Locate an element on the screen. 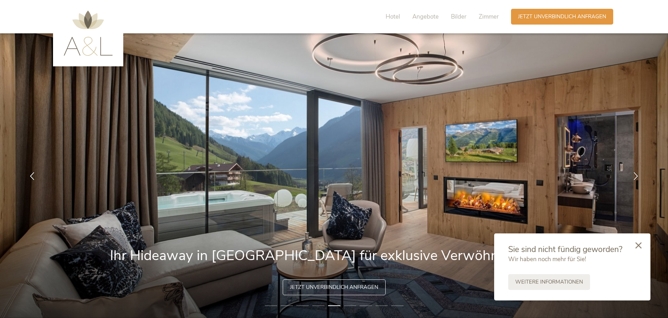 This screenshot has height=318, width=668. span: Zimmer is located at coordinates (488, 17).